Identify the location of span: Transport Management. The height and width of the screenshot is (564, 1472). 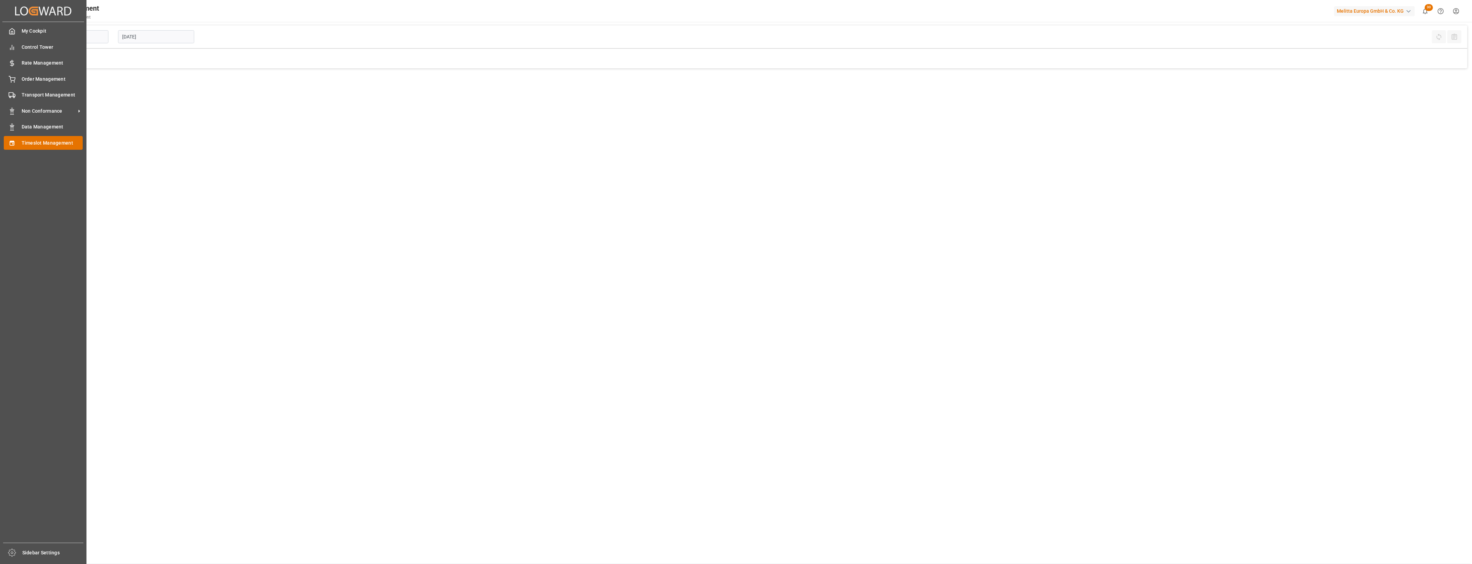
(52, 95).